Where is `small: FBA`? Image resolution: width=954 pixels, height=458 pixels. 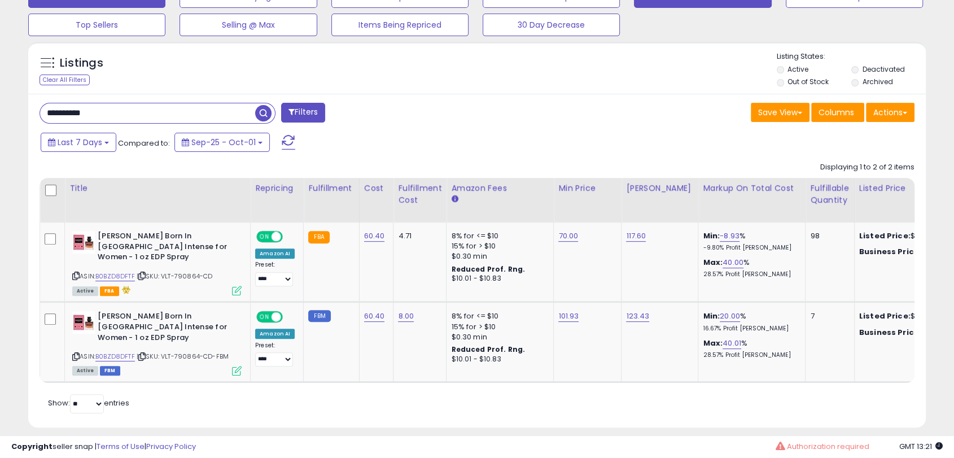 small: FBA is located at coordinates (318, 237).